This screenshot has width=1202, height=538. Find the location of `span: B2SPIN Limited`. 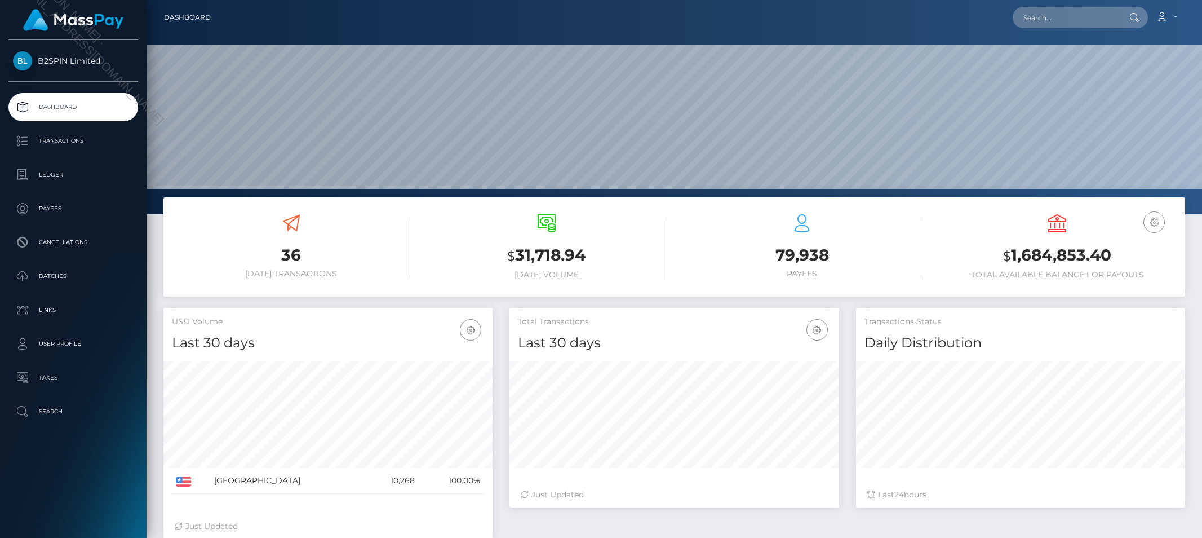

span: B2SPIN Limited is located at coordinates (73, 61).